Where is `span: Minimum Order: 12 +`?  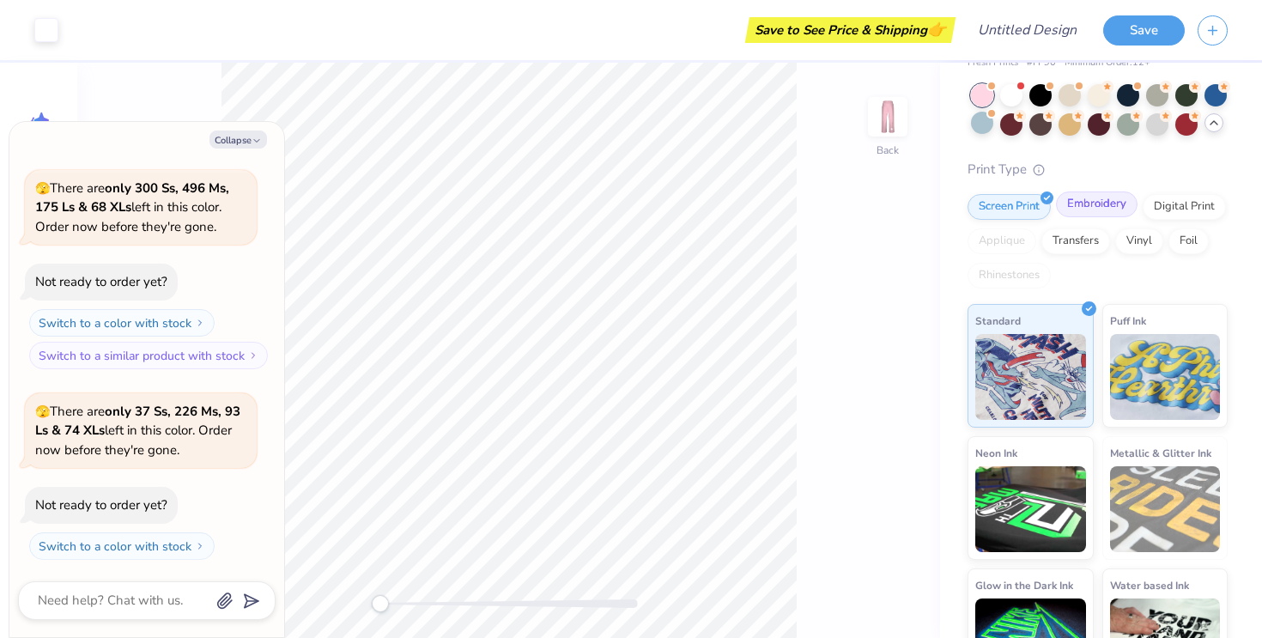
span: Minimum Order: 12 + is located at coordinates (1108, 63).